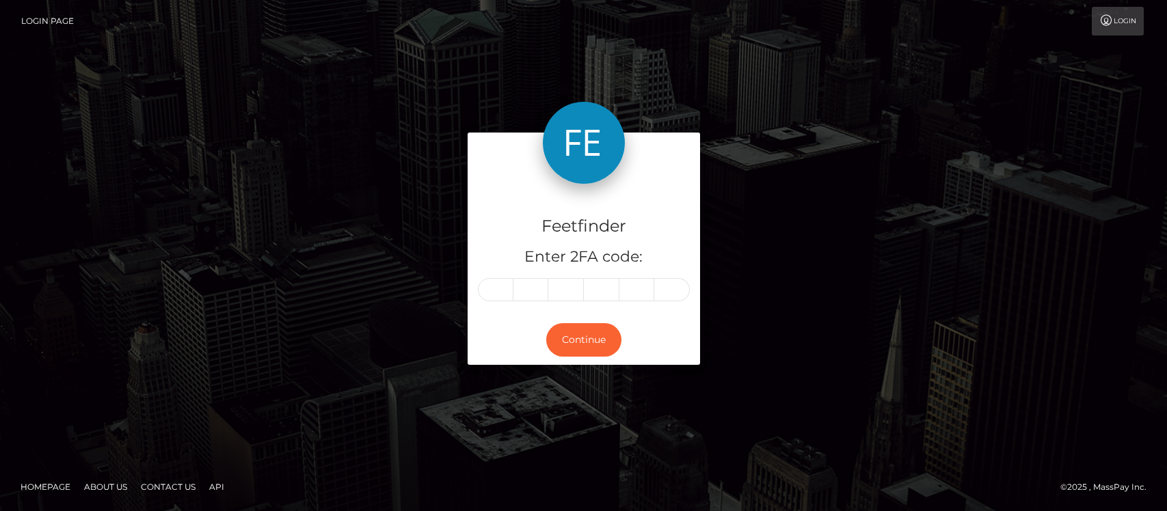 The width and height of the screenshot is (1167, 511). What do you see at coordinates (584, 257) in the screenshot?
I see `h5: Enter 2FA code:` at bounding box center [584, 257].